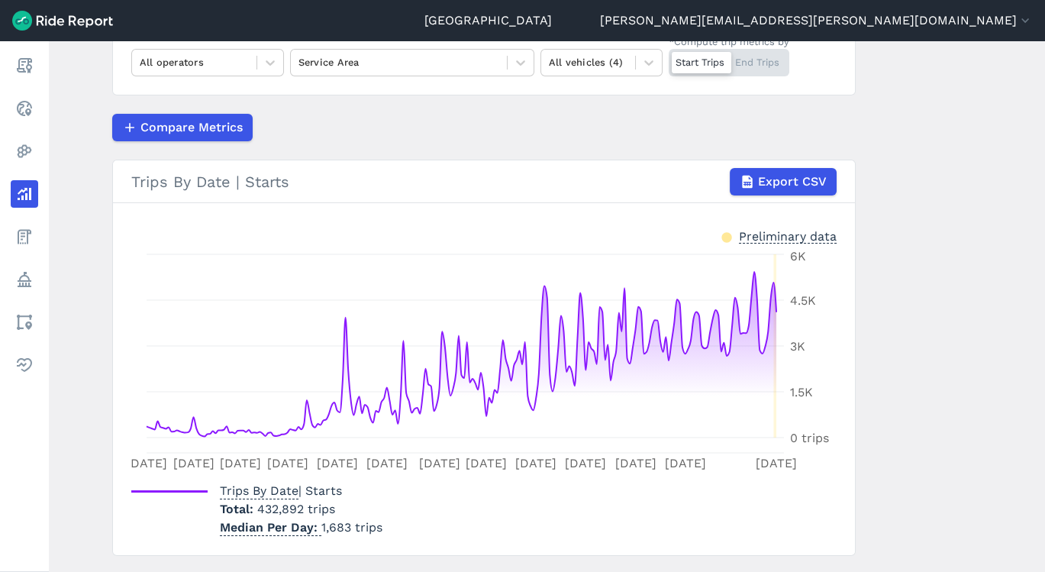 The width and height of the screenshot is (1045, 572). I want to click on a: Areas, so click(24, 322).